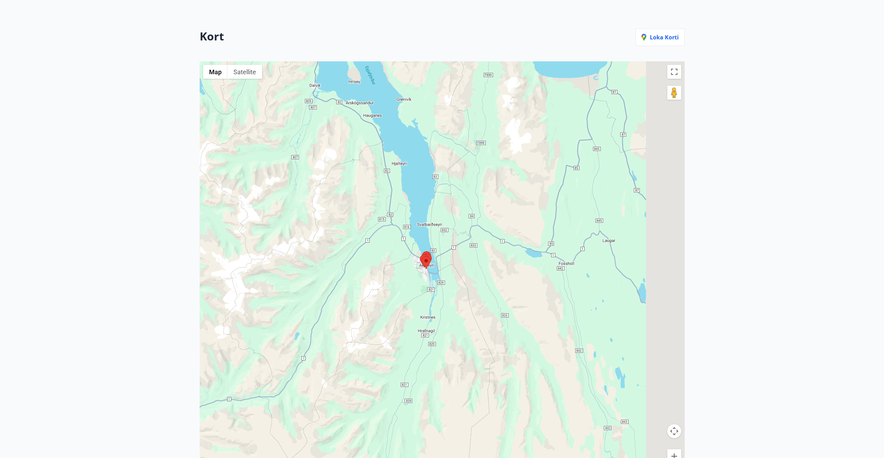 Image resolution: width=884 pixels, height=458 pixels. Describe the element at coordinates (215, 72) in the screenshot. I see `button: Show street map` at that location.